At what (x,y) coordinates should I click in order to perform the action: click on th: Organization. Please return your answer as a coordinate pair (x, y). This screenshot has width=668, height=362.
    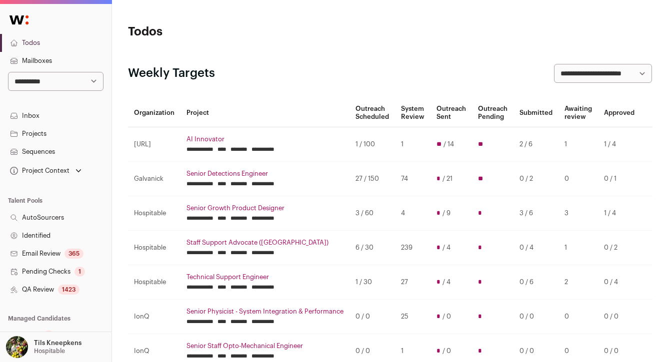
    Looking at the image, I should click on (154, 113).